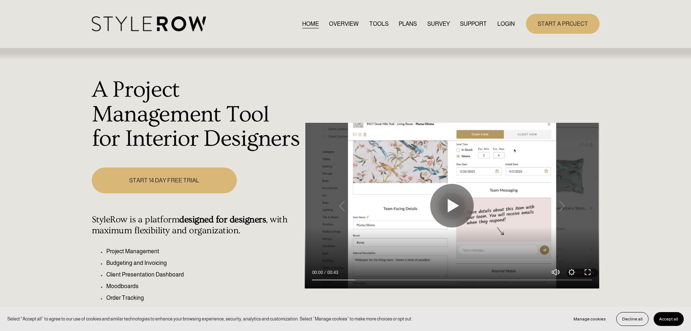 This screenshot has width=691, height=331. Describe the element at coordinates (452, 205) in the screenshot. I see `button: Play` at that location.